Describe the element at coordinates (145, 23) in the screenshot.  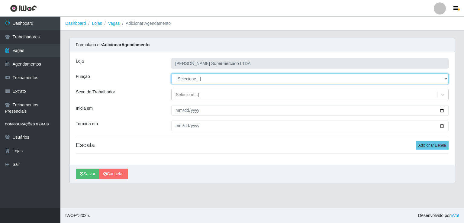
I see `li: Adicionar Agendamento` at that location.